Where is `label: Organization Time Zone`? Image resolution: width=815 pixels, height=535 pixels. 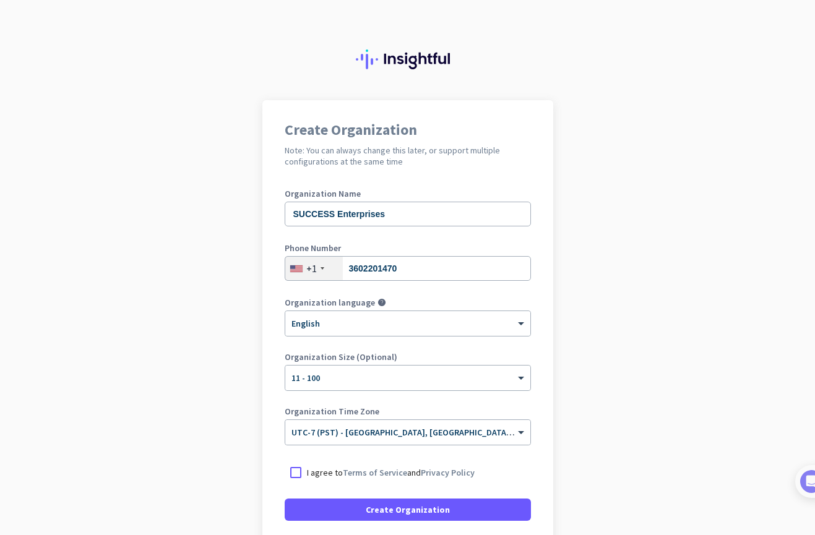 label: Organization Time Zone is located at coordinates (408, 411).